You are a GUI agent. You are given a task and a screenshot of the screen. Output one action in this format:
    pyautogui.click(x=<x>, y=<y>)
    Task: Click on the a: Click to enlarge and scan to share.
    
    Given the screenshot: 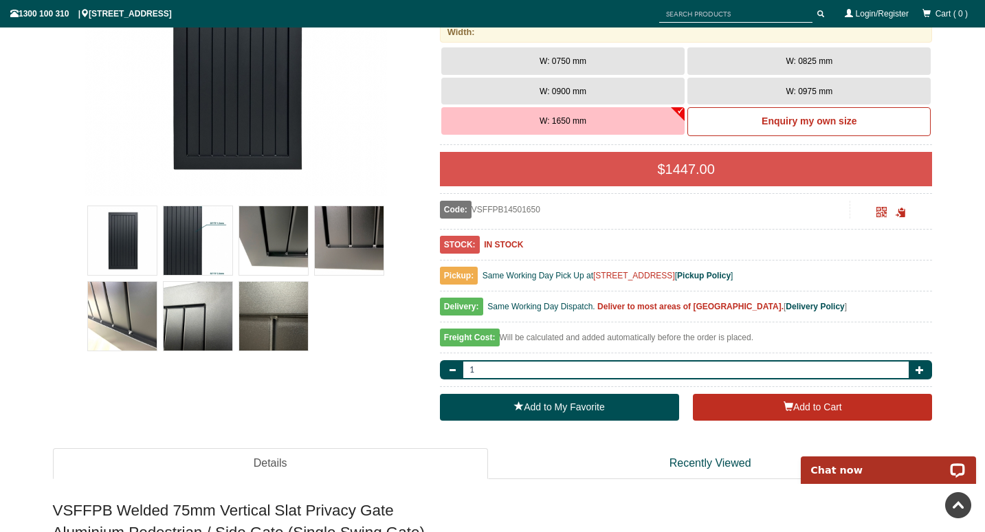 What is the action you would take?
    pyautogui.click(x=881, y=214)
    